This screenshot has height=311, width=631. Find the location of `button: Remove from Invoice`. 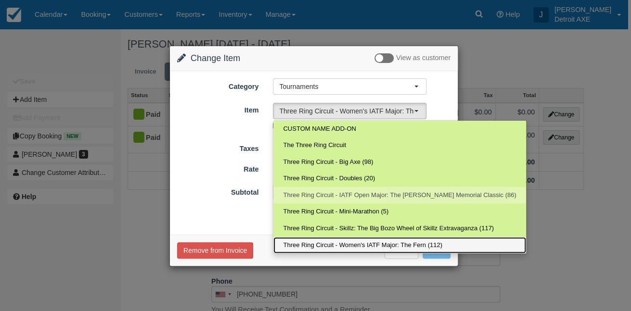

button: Remove from Invoice is located at coordinates (215, 251).